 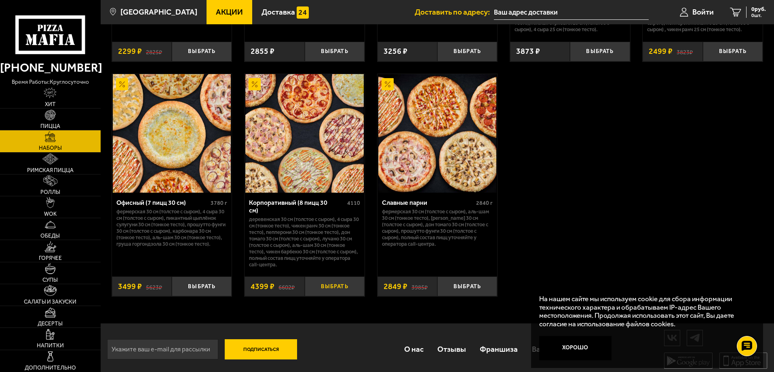 I want to click on s: 3985 ₽, so click(x=420, y=286).